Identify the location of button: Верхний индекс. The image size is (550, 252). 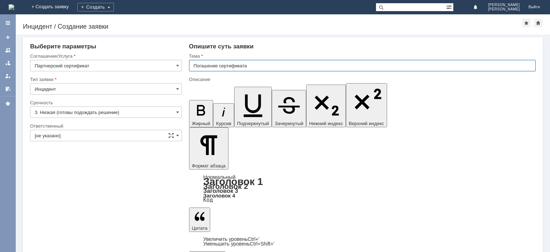
(367, 105).